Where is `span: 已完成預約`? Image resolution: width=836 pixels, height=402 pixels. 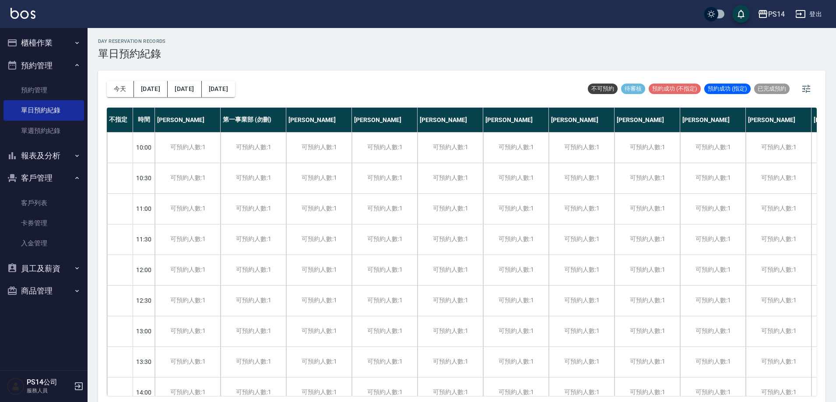
span: 已完成預約 is located at coordinates (771, 89).